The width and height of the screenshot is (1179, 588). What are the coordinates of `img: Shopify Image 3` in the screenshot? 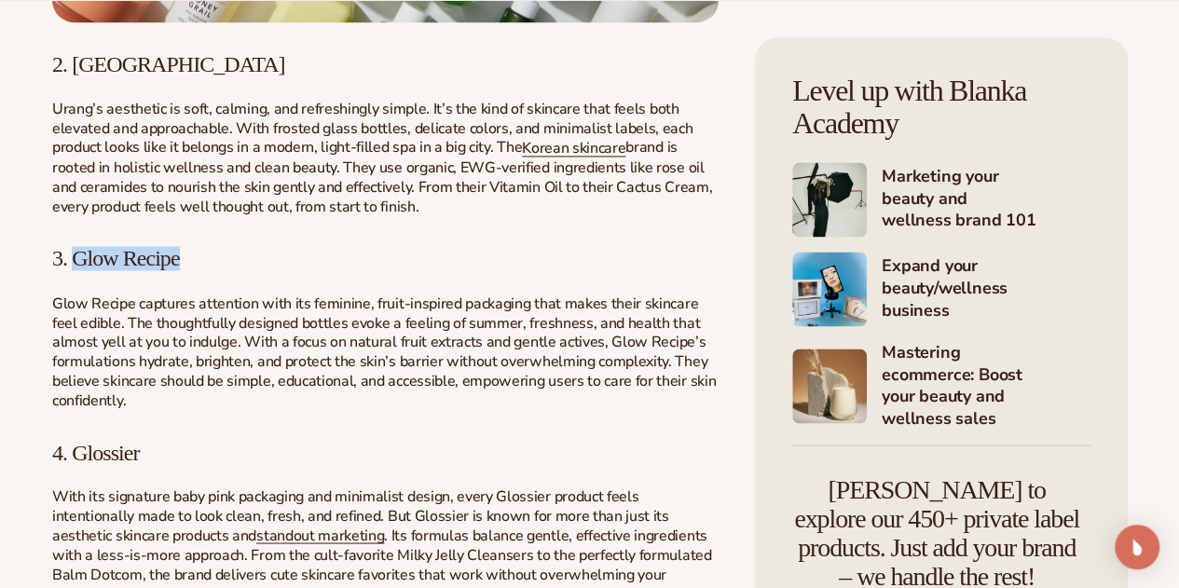 It's located at (829, 289).